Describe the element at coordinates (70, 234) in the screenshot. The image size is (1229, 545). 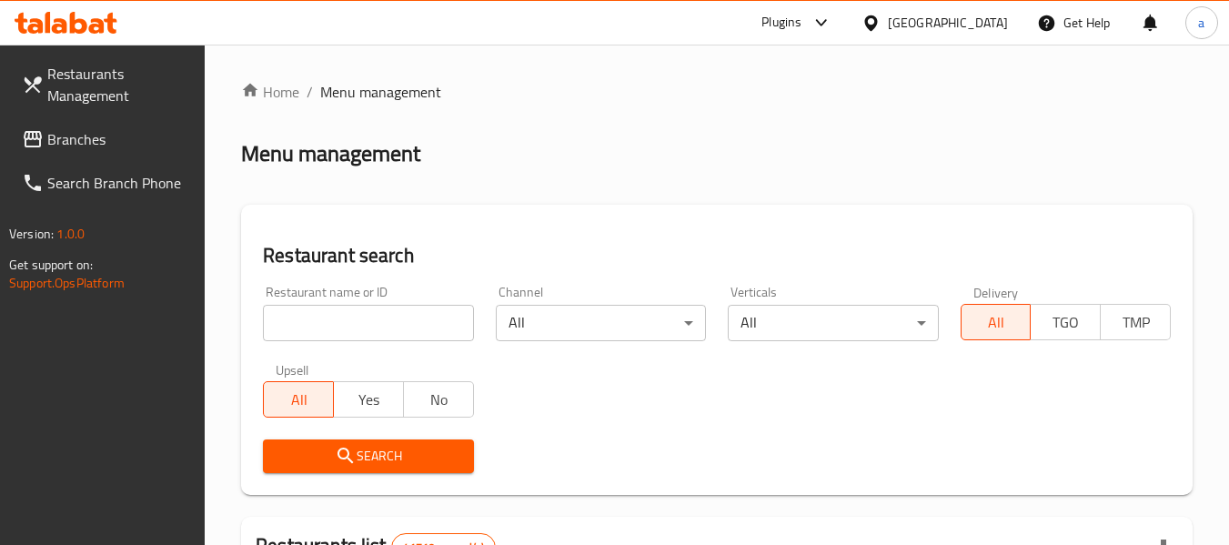
I see `span: 1.0.0` at that location.